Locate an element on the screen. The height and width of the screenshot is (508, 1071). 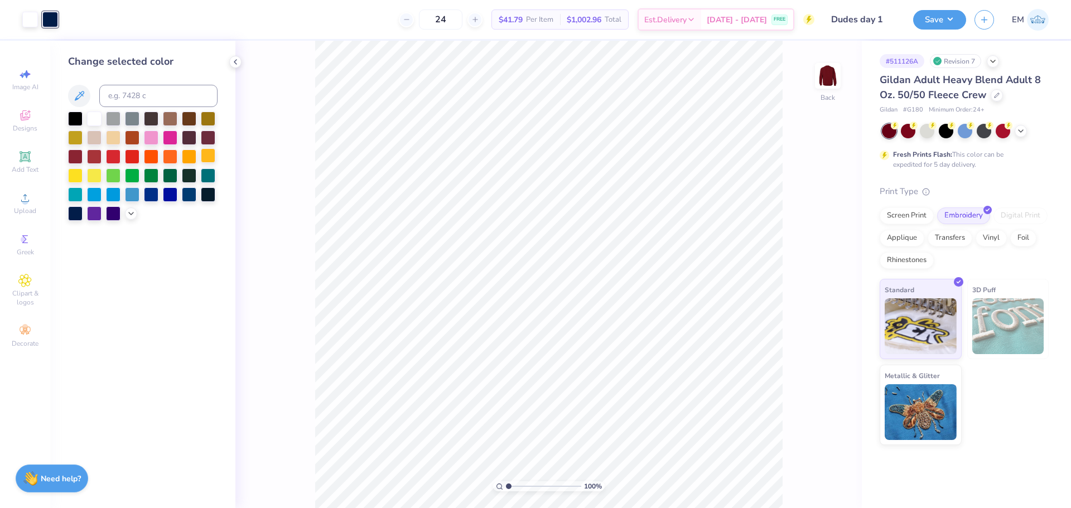
span: Total is located at coordinates (613, 20).